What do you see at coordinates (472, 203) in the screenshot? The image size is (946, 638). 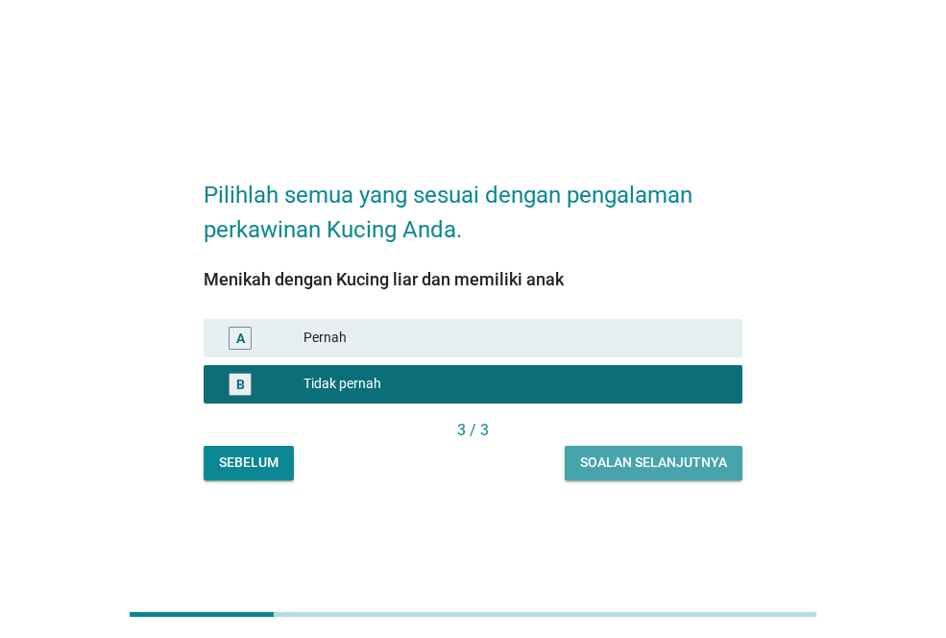 I see `h2: Pilihlah semua yang sesuai dengan pengalaman perkawinan Kucing Anda.` at bounding box center [472, 203].